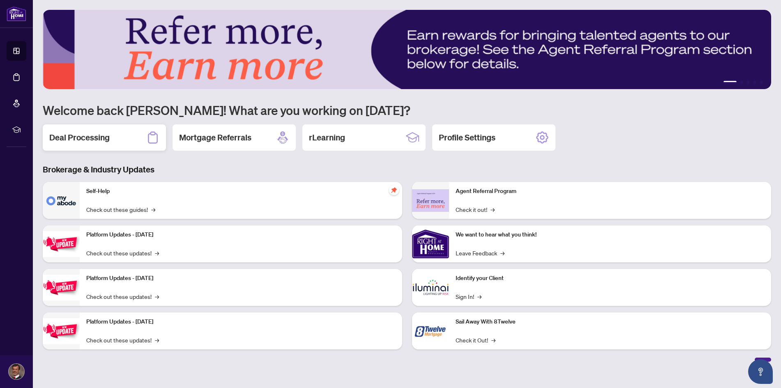  Describe the element at coordinates (431, 331) in the screenshot. I see `img: Sail Away With 8Twelve` at that location.